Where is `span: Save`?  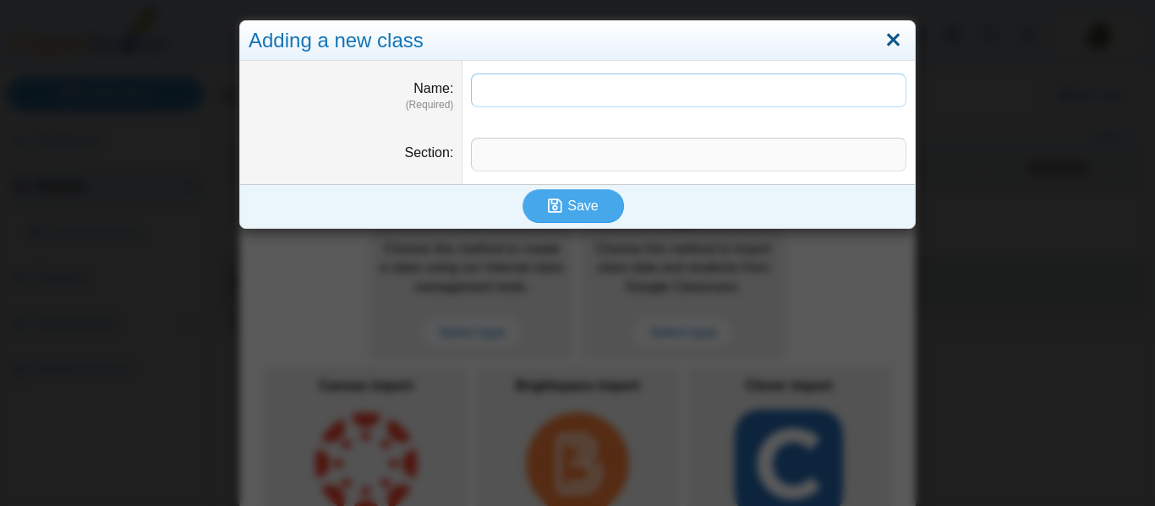 span: Save is located at coordinates (583, 205).